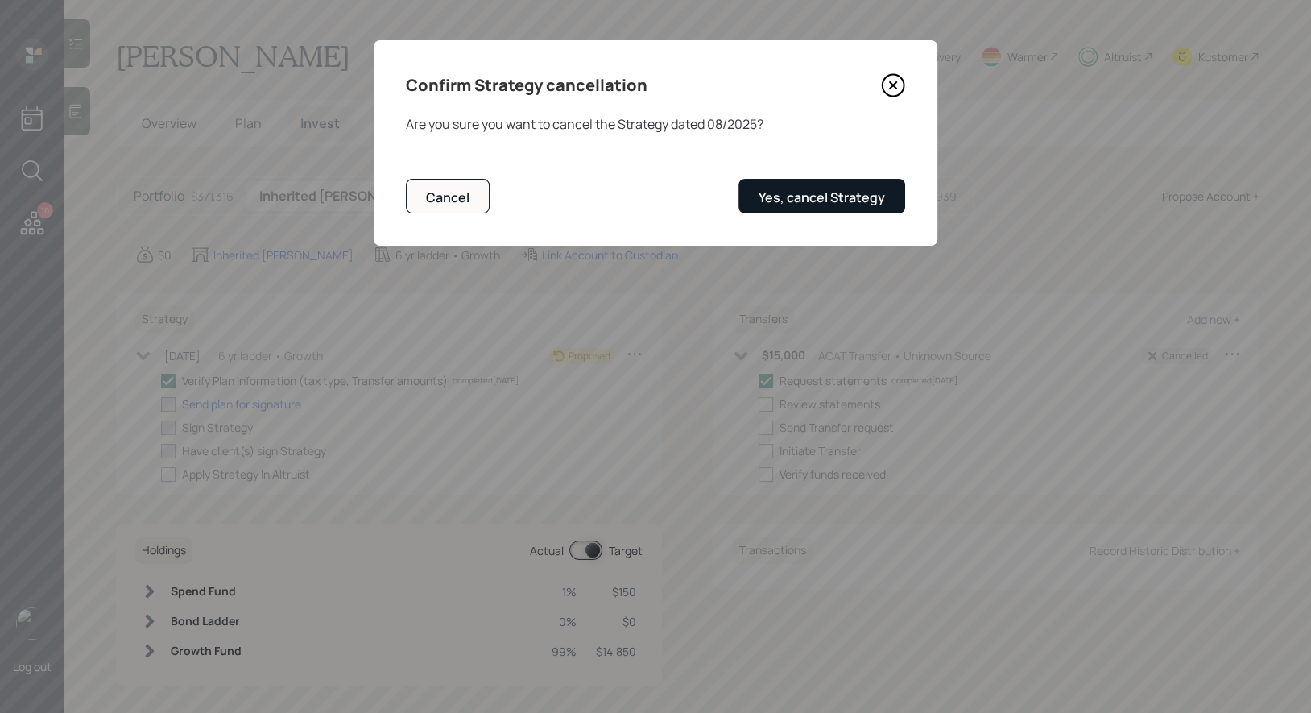 The width and height of the screenshot is (1311, 713). I want to click on div: Cancel, so click(448, 197).